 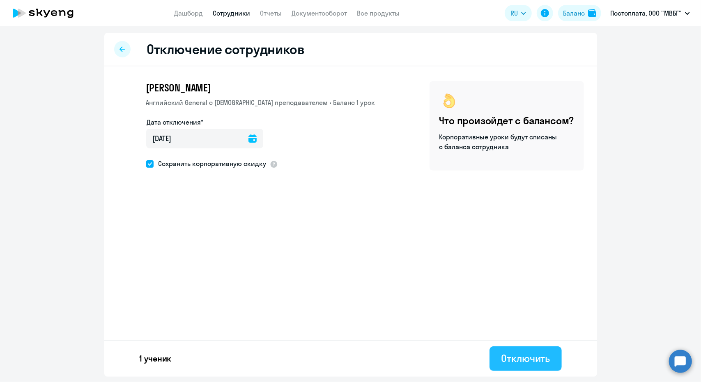 What do you see at coordinates (525, 359) in the screenshot?
I see `div: Отключить` at bounding box center [525, 359].